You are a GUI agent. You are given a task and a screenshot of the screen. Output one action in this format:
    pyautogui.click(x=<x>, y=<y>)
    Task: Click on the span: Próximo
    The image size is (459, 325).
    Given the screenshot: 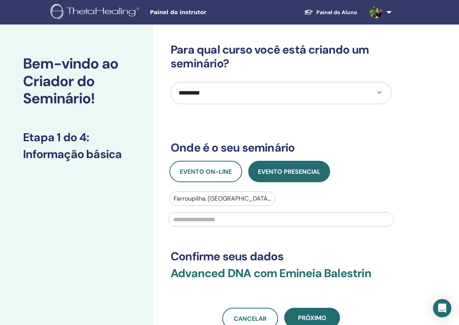 What is the action you would take?
    pyautogui.click(x=312, y=317)
    